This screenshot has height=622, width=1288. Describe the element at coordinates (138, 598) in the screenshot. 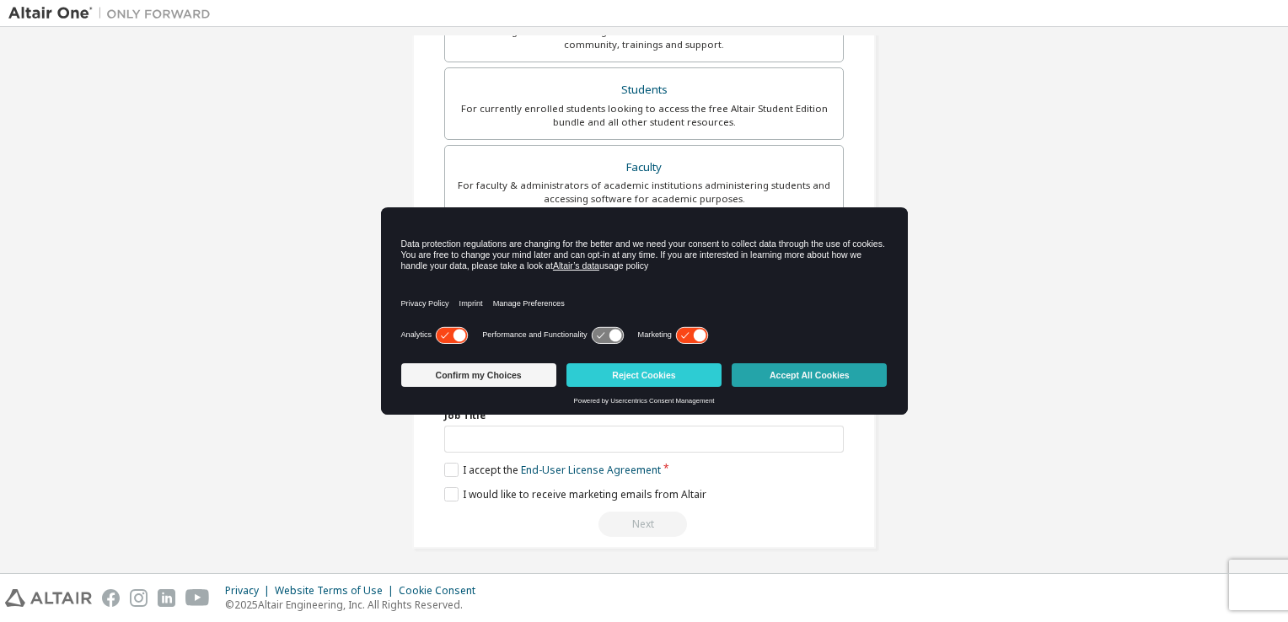

I see `img: instagram.svg` at that location.